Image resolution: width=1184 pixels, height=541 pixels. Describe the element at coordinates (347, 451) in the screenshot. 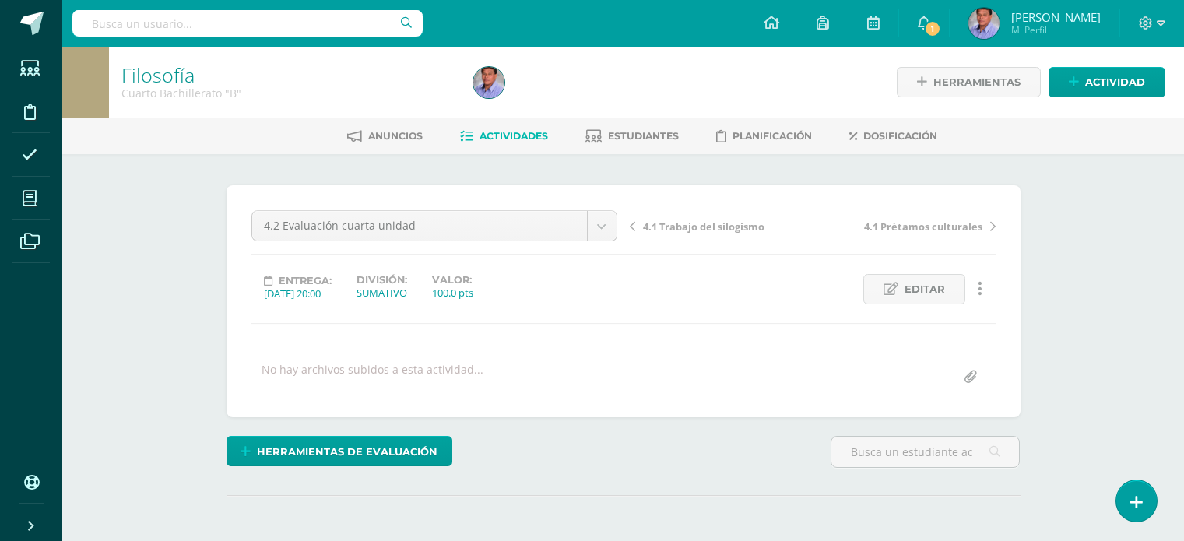

I see `span: Herramientas de evaluación` at that location.